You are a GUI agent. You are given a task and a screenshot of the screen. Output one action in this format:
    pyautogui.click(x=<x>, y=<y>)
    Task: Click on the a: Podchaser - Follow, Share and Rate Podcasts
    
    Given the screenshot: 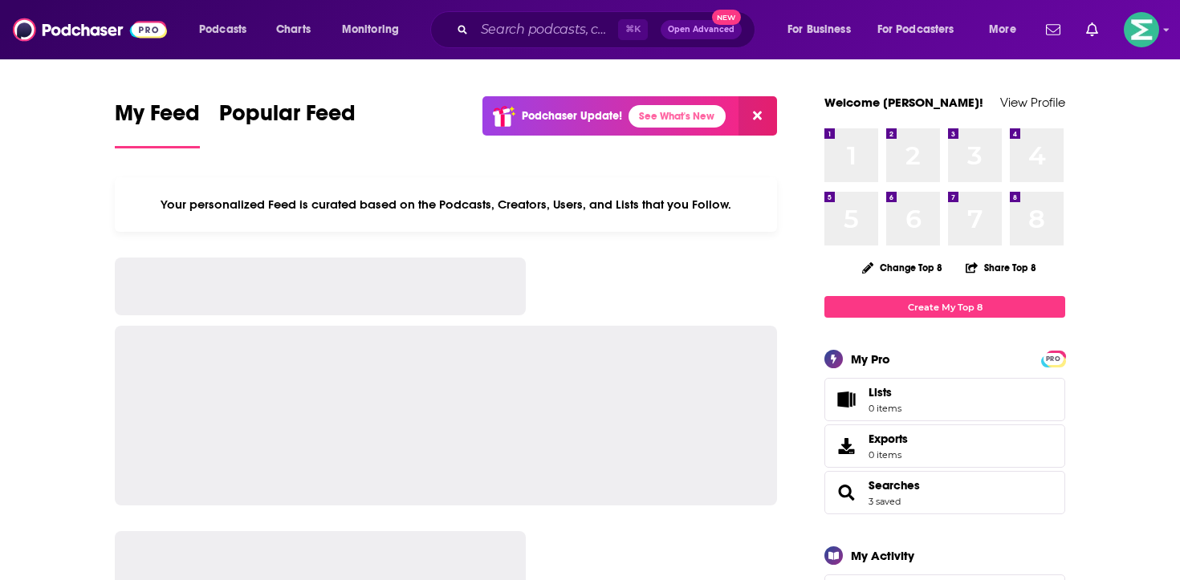 What is the action you would take?
    pyautogui.click(x=90, y=30)
    